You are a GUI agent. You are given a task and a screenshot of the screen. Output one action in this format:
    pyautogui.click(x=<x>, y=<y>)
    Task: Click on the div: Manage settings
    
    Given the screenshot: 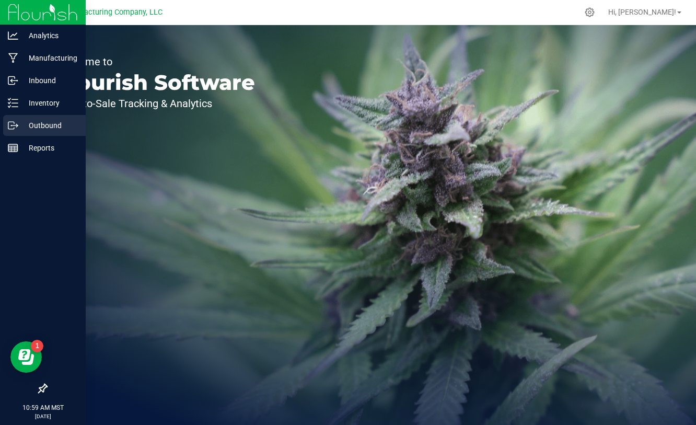 What is the action you would take?
    pyautogui.click(x=590, y=12)
    